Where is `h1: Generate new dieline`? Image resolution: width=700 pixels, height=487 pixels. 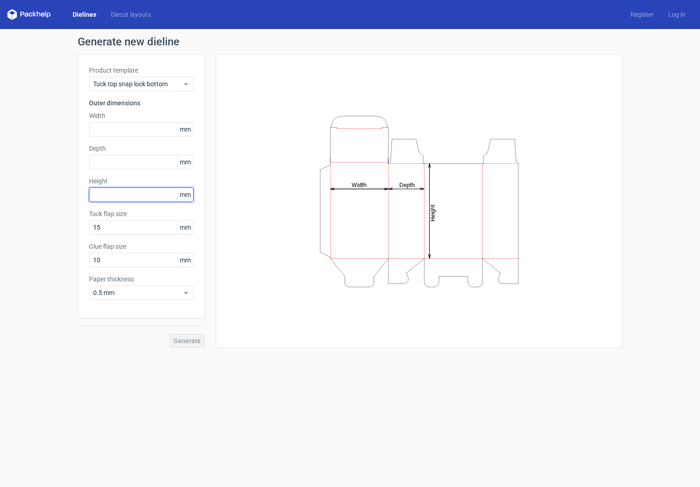 h1: Generate new dieline is located at coordinates (350, 42).